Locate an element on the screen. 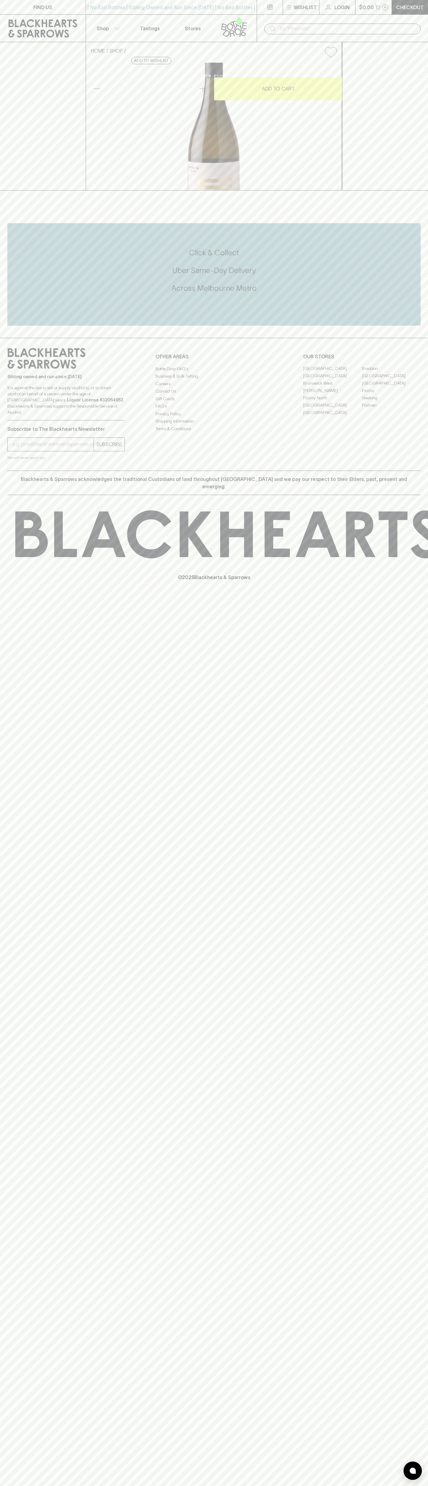  a: Tastings is located at coordinates (150, 28).